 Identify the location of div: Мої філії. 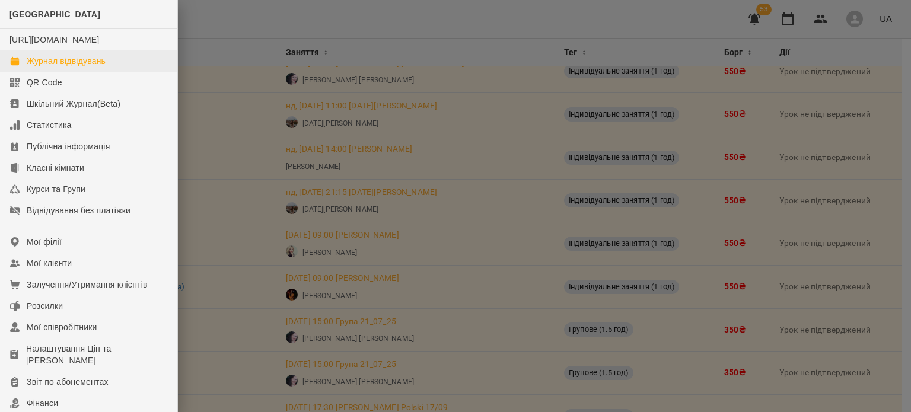
(44, 242).